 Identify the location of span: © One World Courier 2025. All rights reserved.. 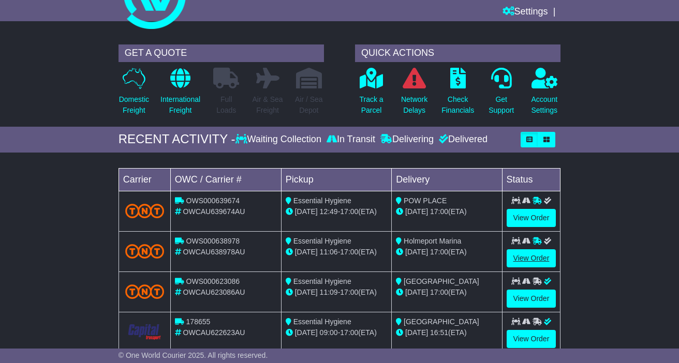
(193, 355).